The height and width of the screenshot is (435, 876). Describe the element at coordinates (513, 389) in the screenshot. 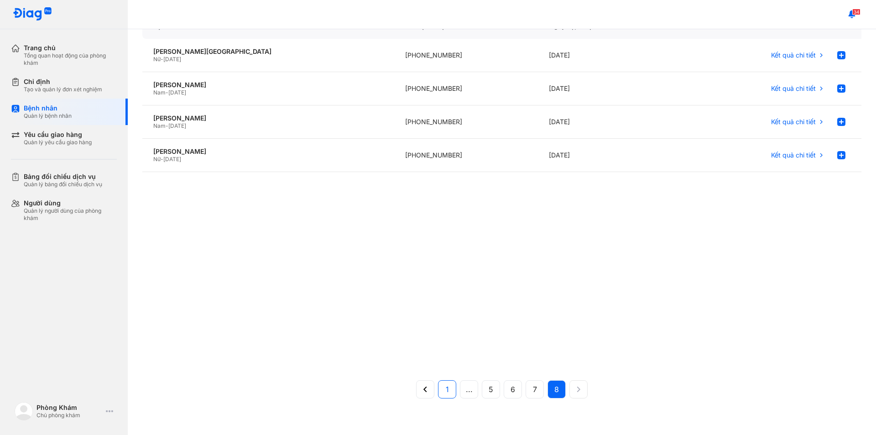

I see `span: 6` at that location.